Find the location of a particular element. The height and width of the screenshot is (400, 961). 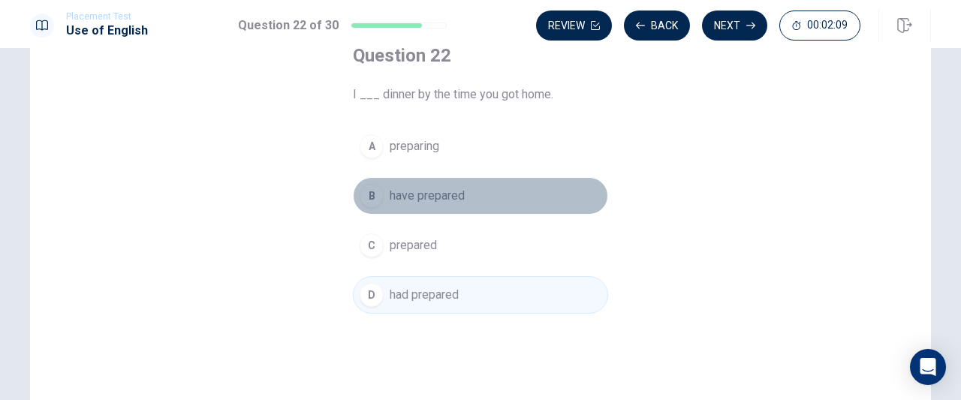

div: B is located at coordinates (372, 196).